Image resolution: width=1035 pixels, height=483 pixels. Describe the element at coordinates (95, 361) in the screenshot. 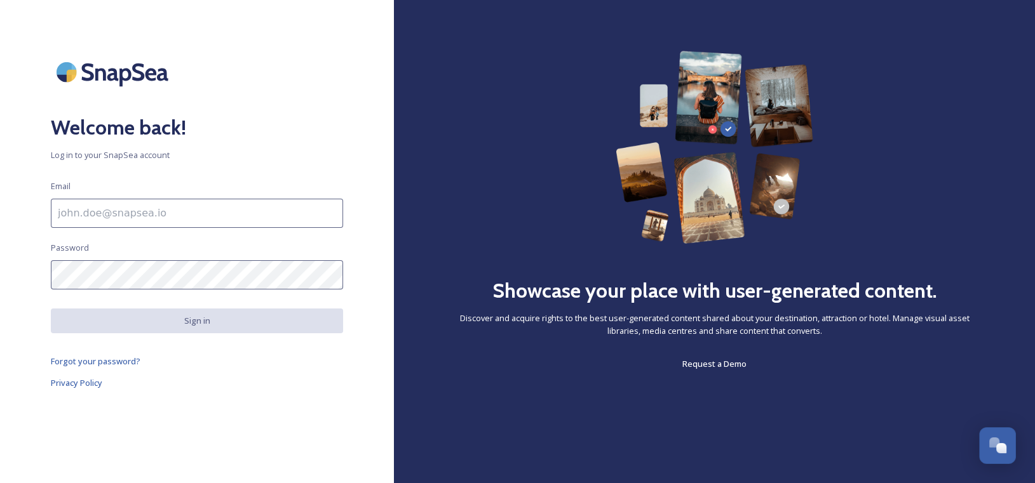

I see `span: Forgot your password?` at that location.